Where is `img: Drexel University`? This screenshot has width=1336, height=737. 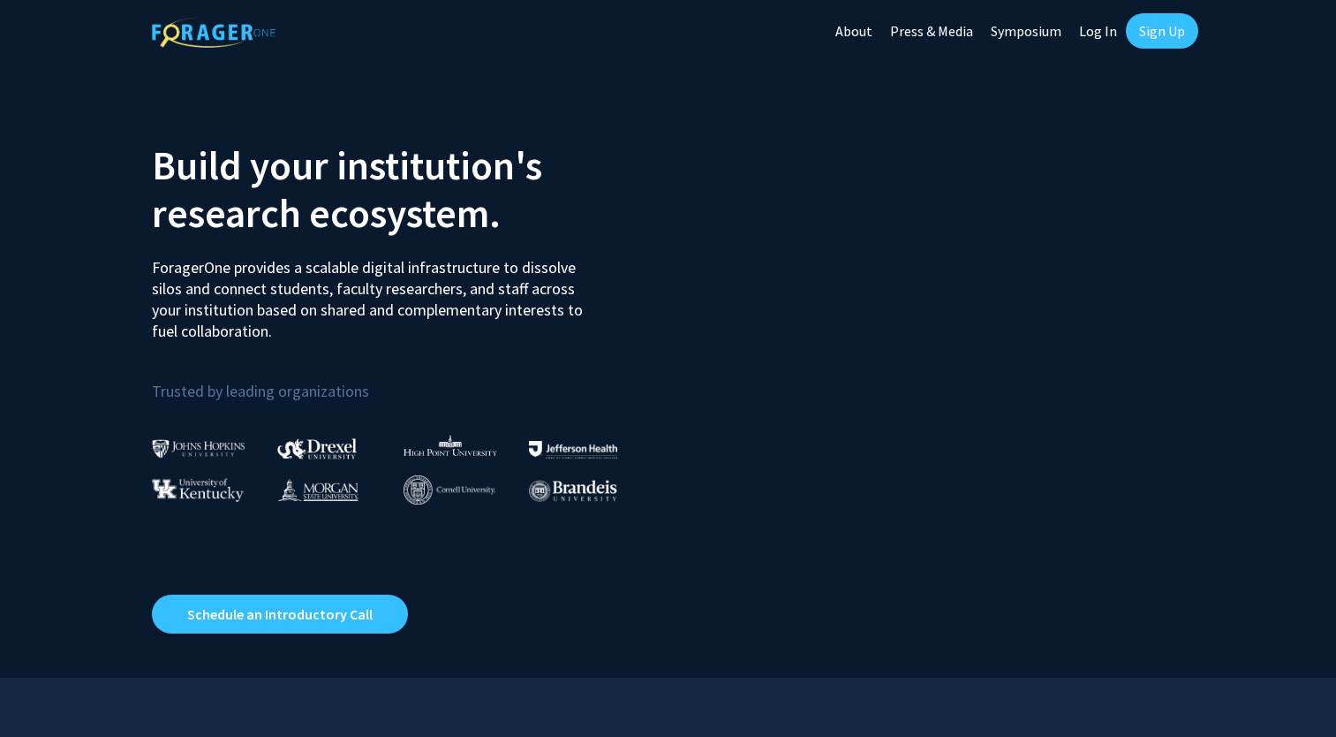 img: Drexel University is located at coordinates (317, 448).